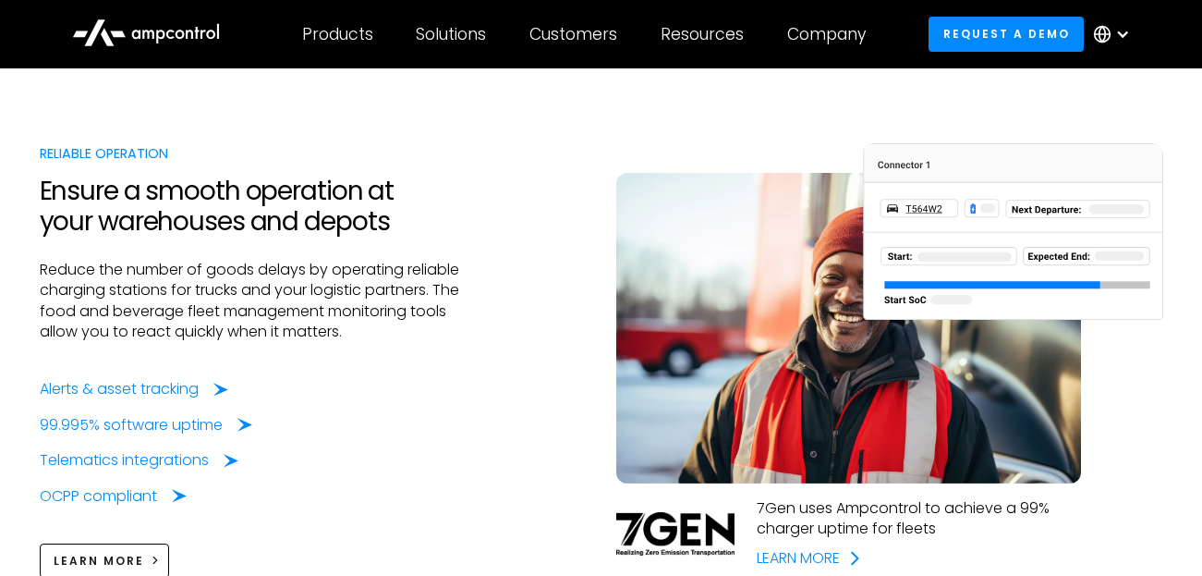 Image resolution: width=1202 pixels, height=576 pixels. I want to click on p: Reduce the number of goods delays by operating reliable charging stations for trucks and your log..., so click(259, 301).